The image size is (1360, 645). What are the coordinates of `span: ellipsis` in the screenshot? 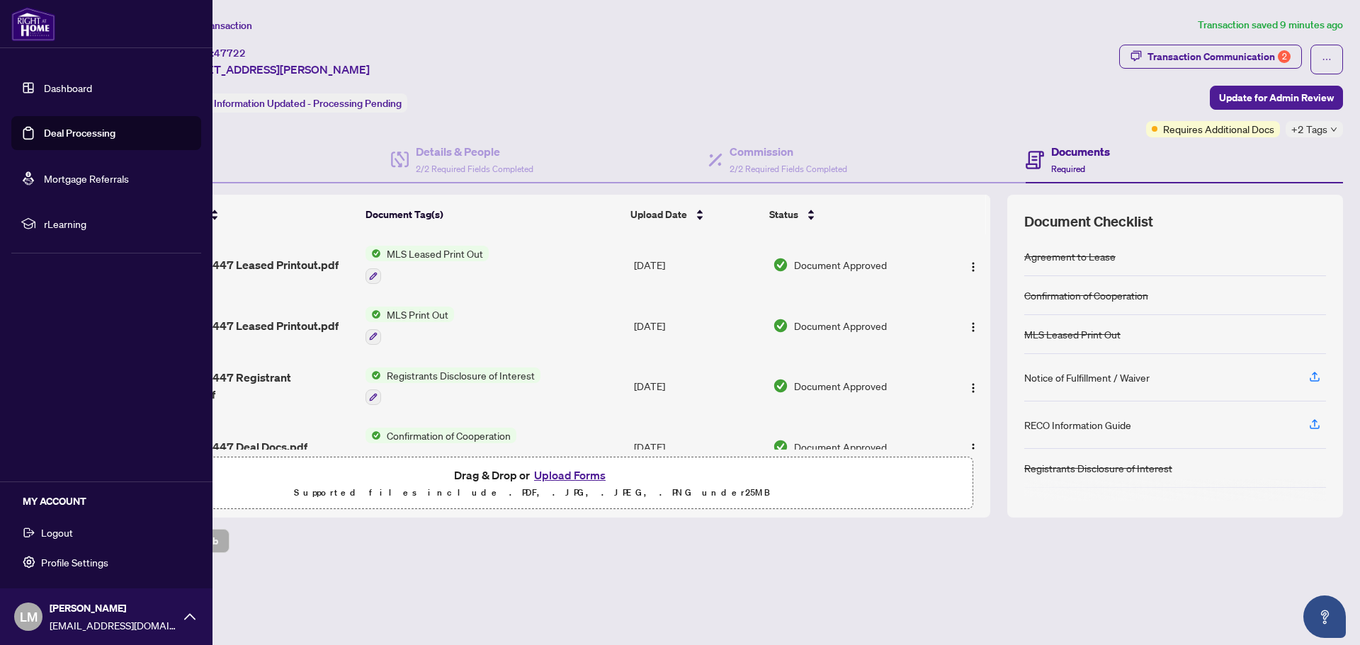 It's located at (1327, 60).